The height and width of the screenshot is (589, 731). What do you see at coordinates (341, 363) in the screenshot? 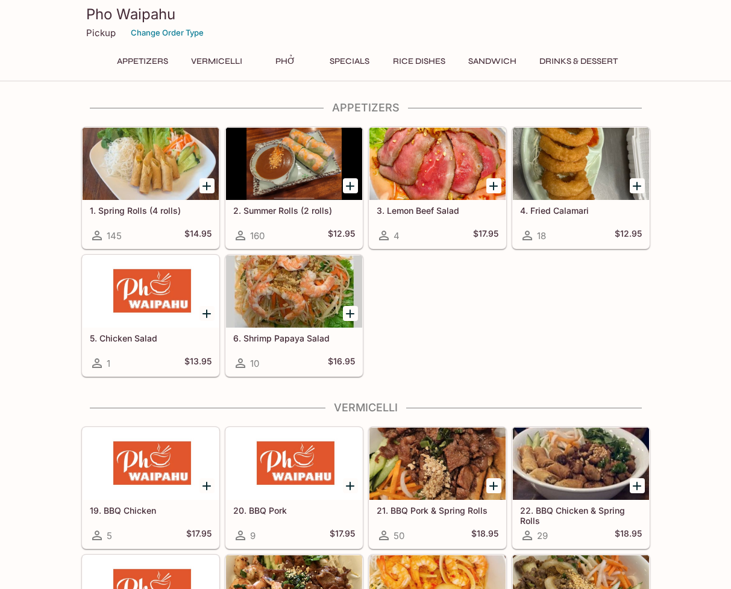
I see `h5: $16.95` at bounding box center [341, 363].